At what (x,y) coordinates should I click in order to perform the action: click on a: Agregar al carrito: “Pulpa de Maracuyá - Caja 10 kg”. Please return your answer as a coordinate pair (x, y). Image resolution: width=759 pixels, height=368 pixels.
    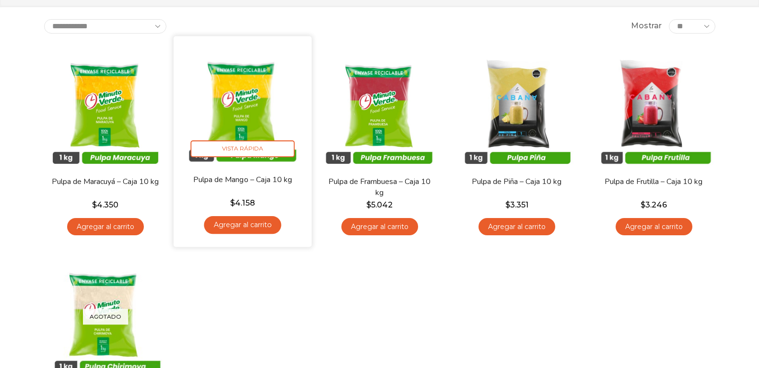
    Looking at the image, I should click on (105, 227).